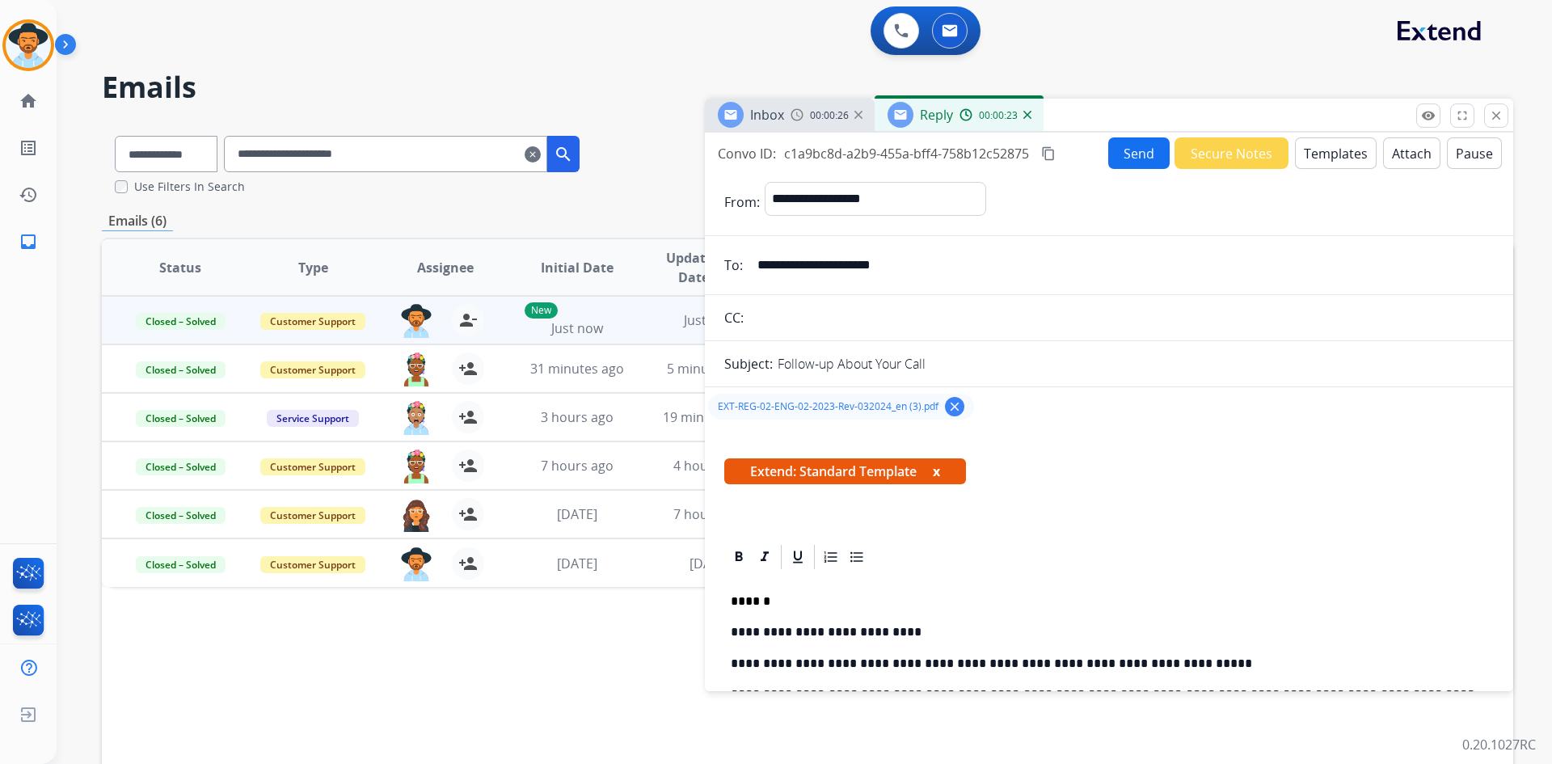 Image resolution: width=1552 pixels, height=764 pixels. What do you see at coordinates (1475, 153) in the screenshot?
I see `button: Pause` at bounding box center [1475, 153].